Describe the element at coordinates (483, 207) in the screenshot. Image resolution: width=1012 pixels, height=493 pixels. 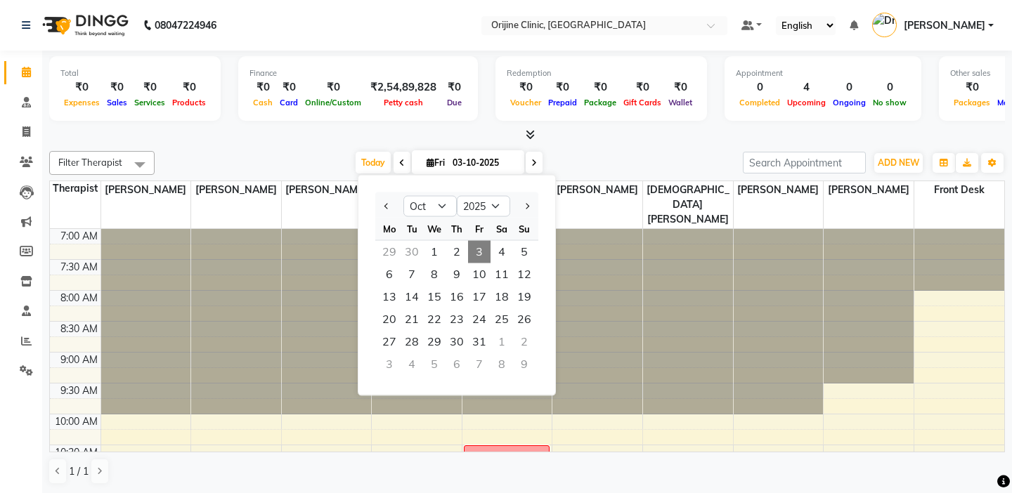
I see `select: Select year` at that location.